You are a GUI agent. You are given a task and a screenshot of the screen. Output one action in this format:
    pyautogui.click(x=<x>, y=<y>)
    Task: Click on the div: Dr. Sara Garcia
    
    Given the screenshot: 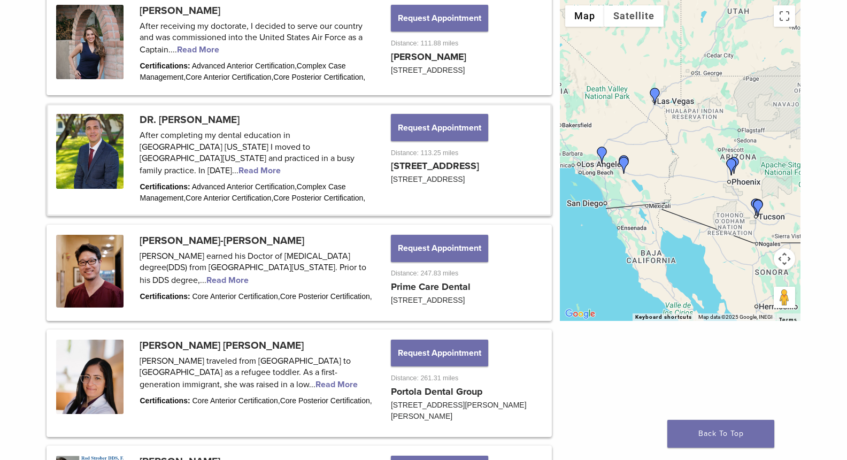 What is the action you would take?
    pyautogui.click(x=756, y=207)
    